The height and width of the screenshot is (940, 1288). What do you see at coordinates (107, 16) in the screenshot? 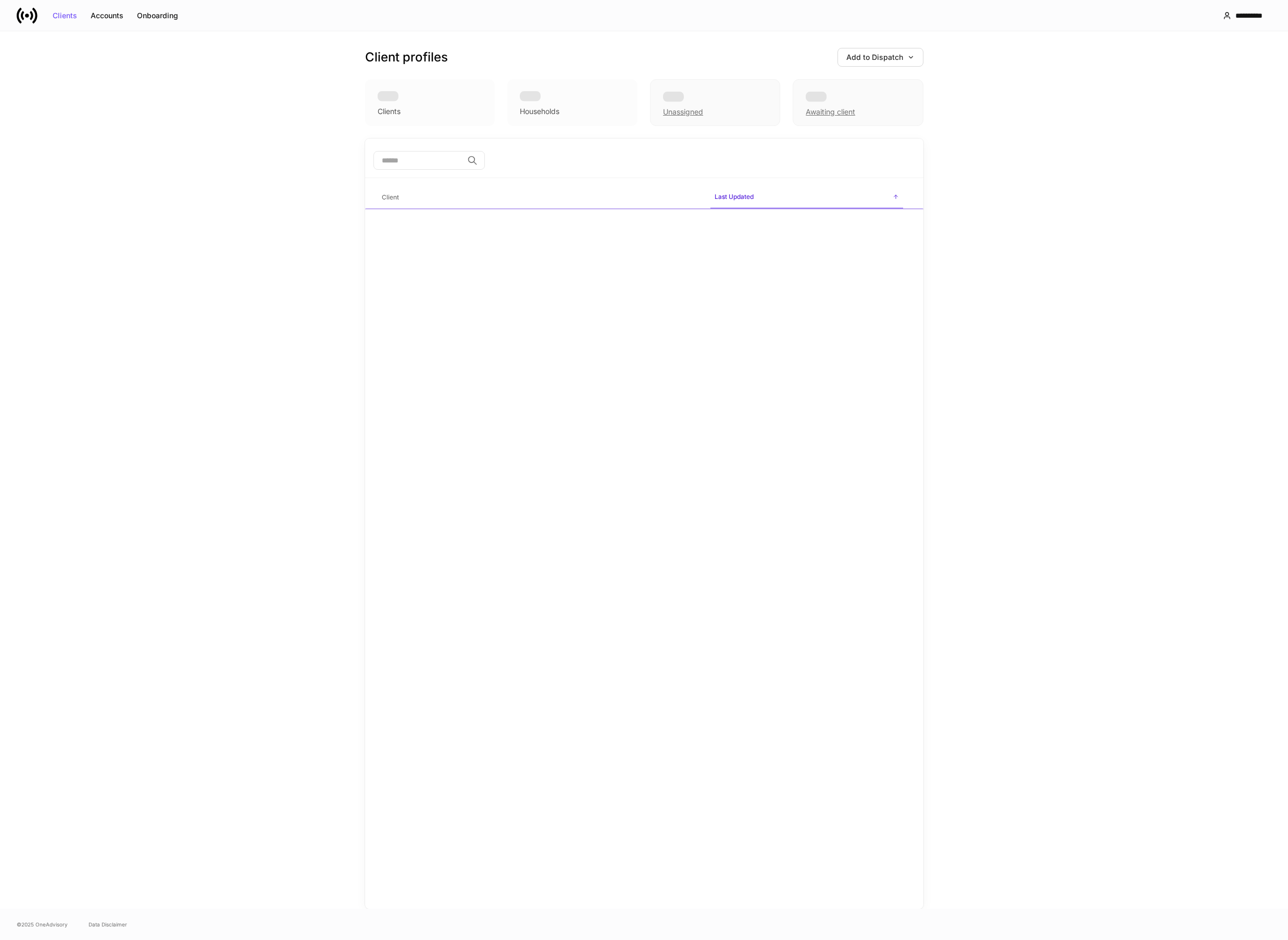
I see `button: Accounts` at bounding box center [107, 16].